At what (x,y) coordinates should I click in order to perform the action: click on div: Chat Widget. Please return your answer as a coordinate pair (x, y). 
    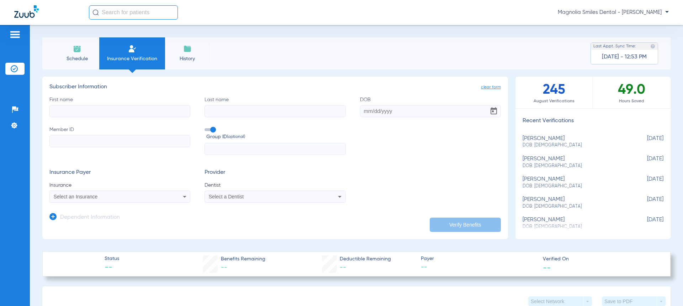
    Looking at the image, I should click on (665, 289).